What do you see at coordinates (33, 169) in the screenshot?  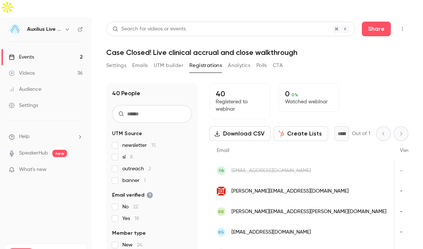 I see `span: What's new` at bounding box center [33, 169].